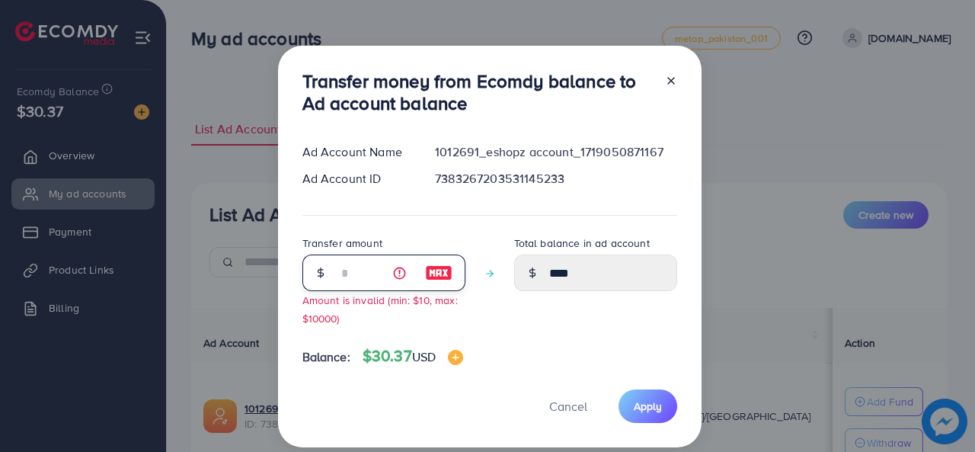 This screenshot has height=452, width=975. What do you see at coordinates (342, 243) in the screenshot?
I see `label: Transfer amount` at bounding box center [342, 243].